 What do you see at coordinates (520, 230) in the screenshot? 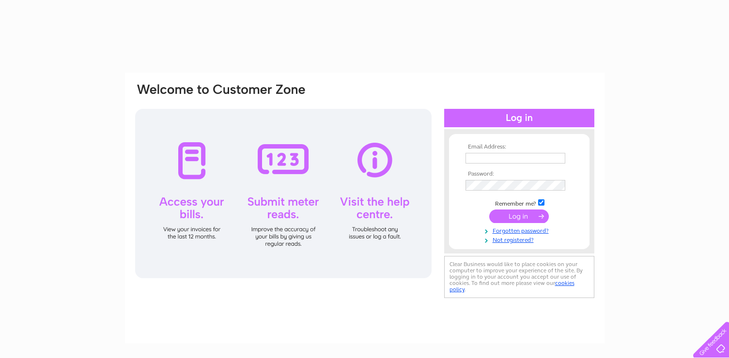
I see `a: Forgotten password?` at bounding box center [520, 230].